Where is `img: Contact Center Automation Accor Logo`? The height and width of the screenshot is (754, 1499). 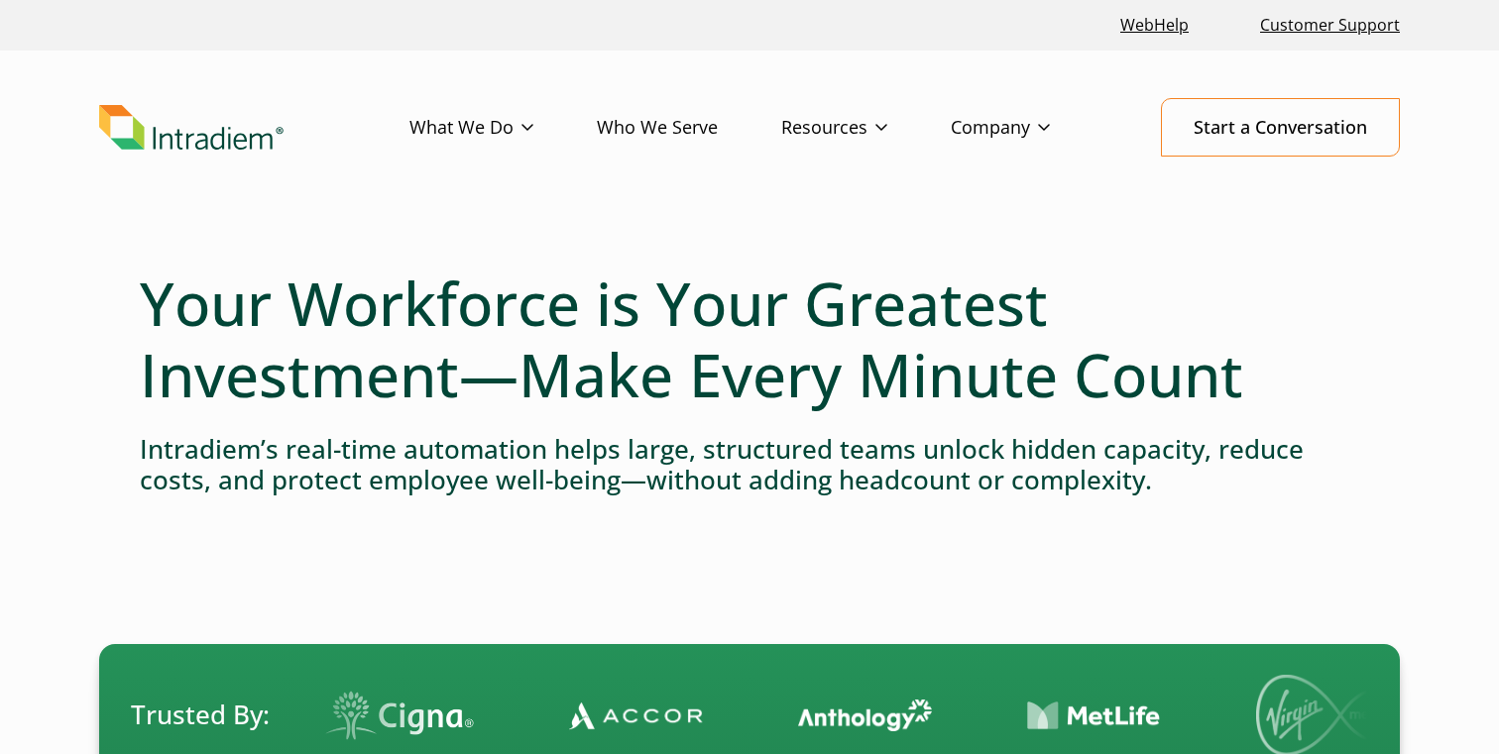
img: Contact Center Automation Accor Logo is located at coordinates (635, 716).